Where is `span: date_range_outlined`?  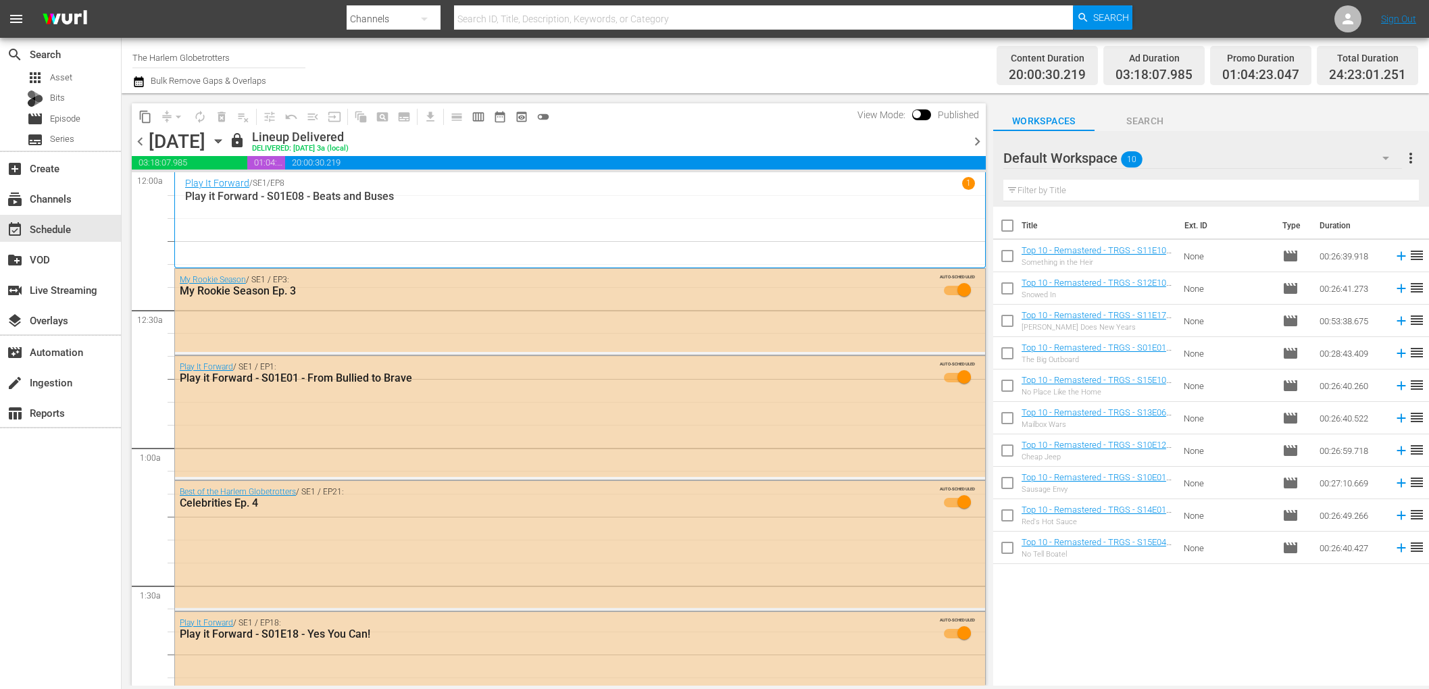
span: date_range_outlined is located at coordinates (500, 117).